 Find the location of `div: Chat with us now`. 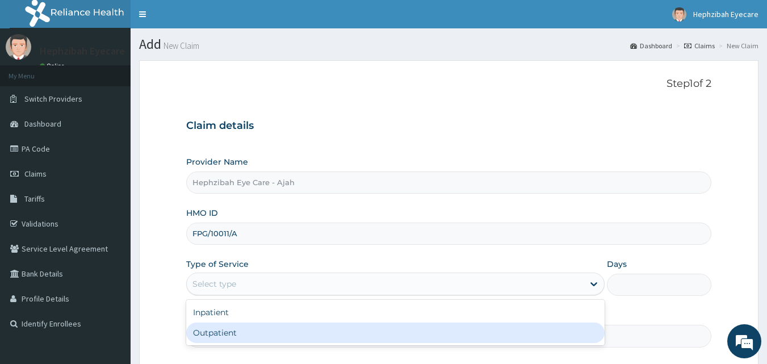

div: Chat with us now is located at coordinates (125, 71).